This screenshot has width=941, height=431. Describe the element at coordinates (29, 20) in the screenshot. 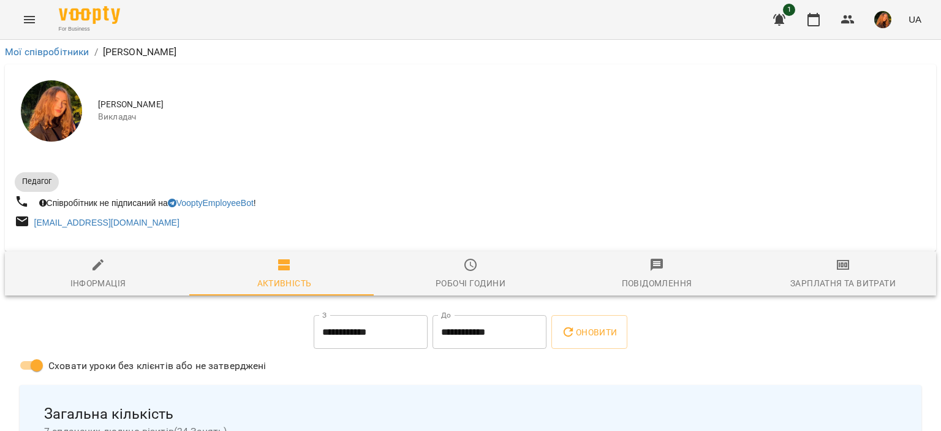

I see `button: Menu` at that location.